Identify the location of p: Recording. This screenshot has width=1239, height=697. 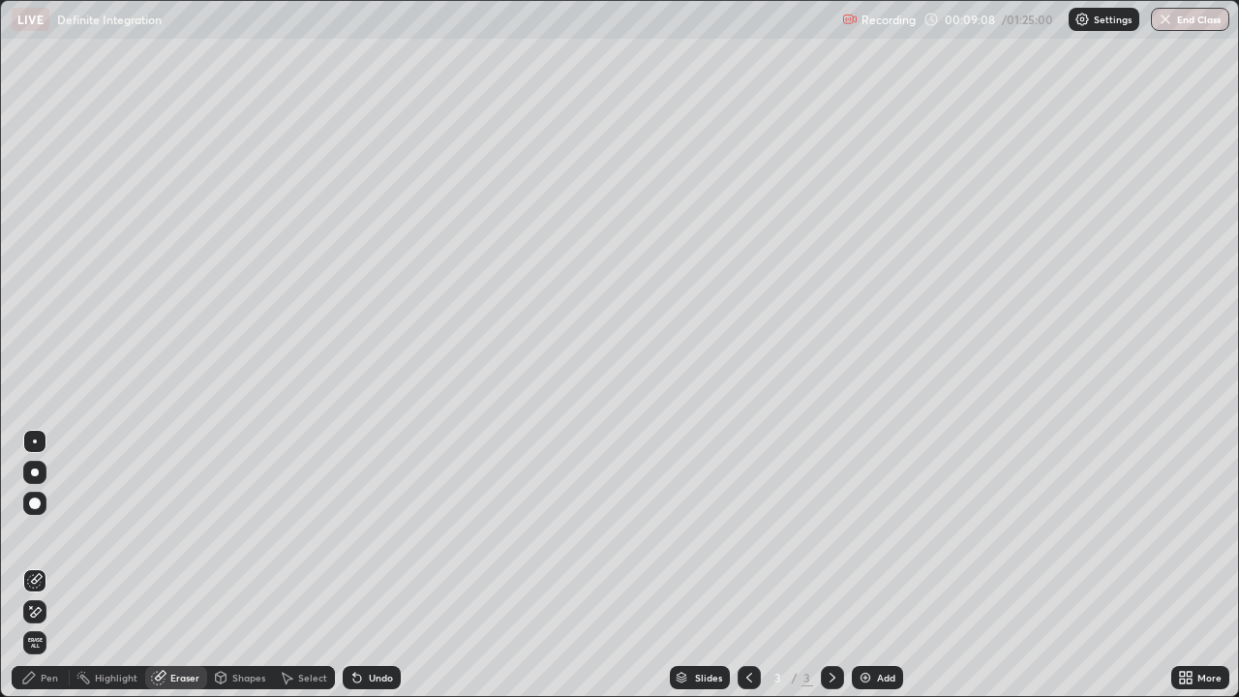
(888, 19).